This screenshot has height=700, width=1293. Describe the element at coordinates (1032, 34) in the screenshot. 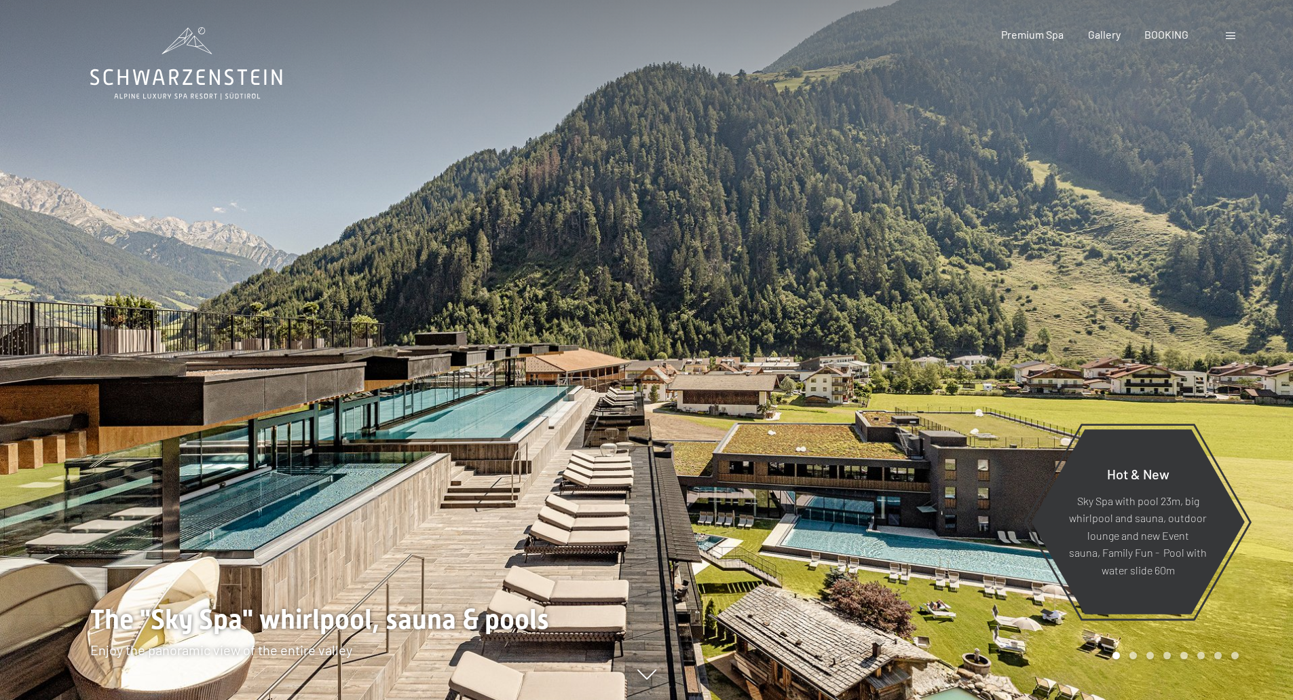

I see `span: Premium Spa` at that location.